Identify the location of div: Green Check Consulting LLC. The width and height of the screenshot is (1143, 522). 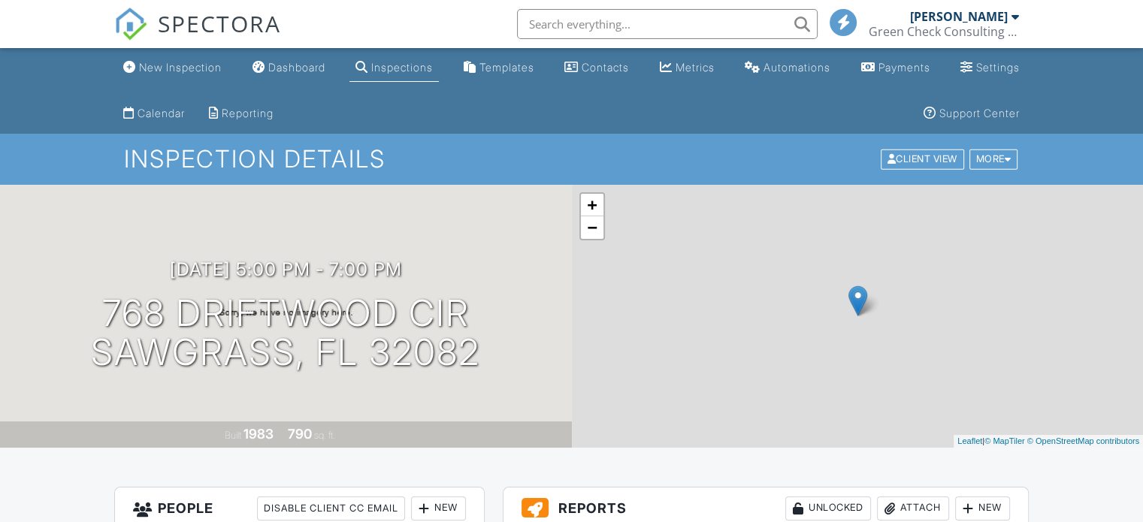
(944, 32).